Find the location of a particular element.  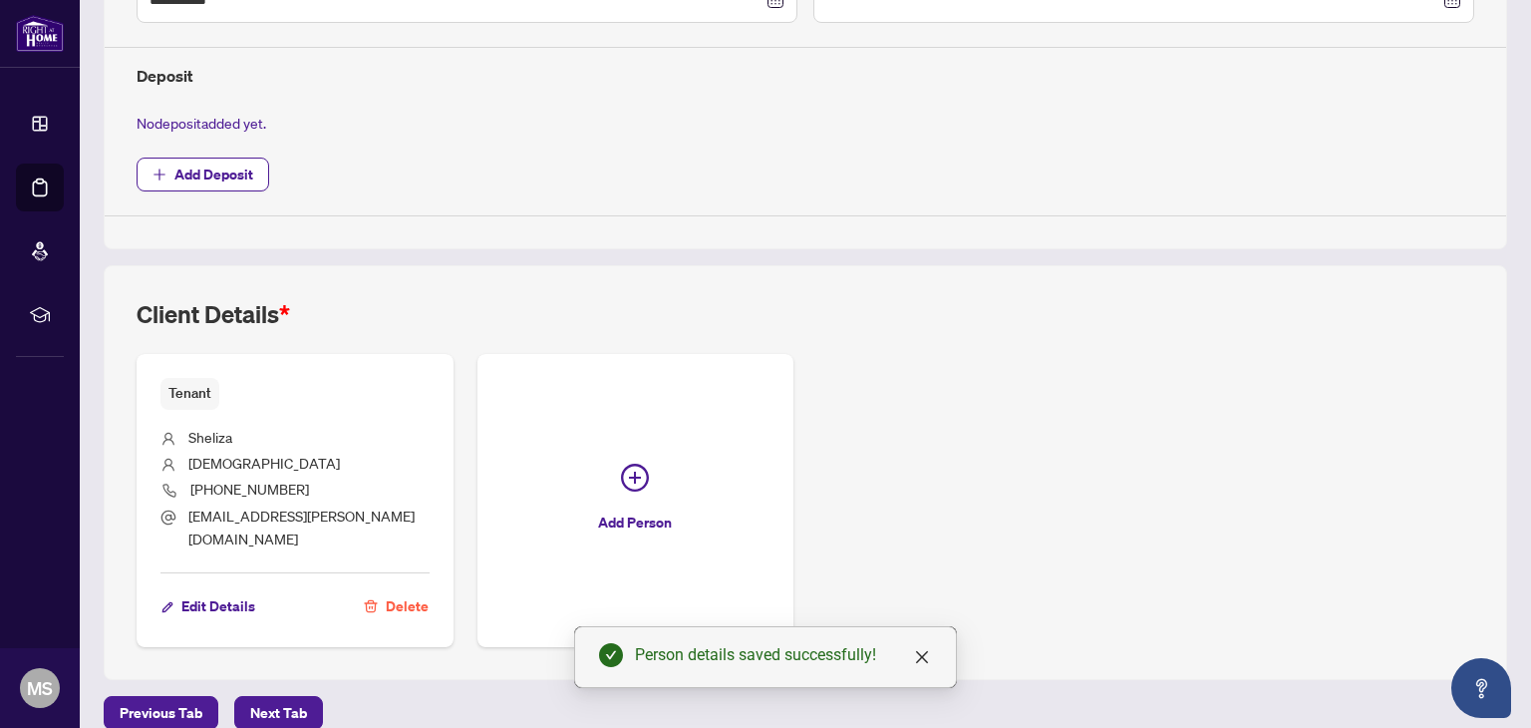

img: logo is located at coordinates (40, 33).